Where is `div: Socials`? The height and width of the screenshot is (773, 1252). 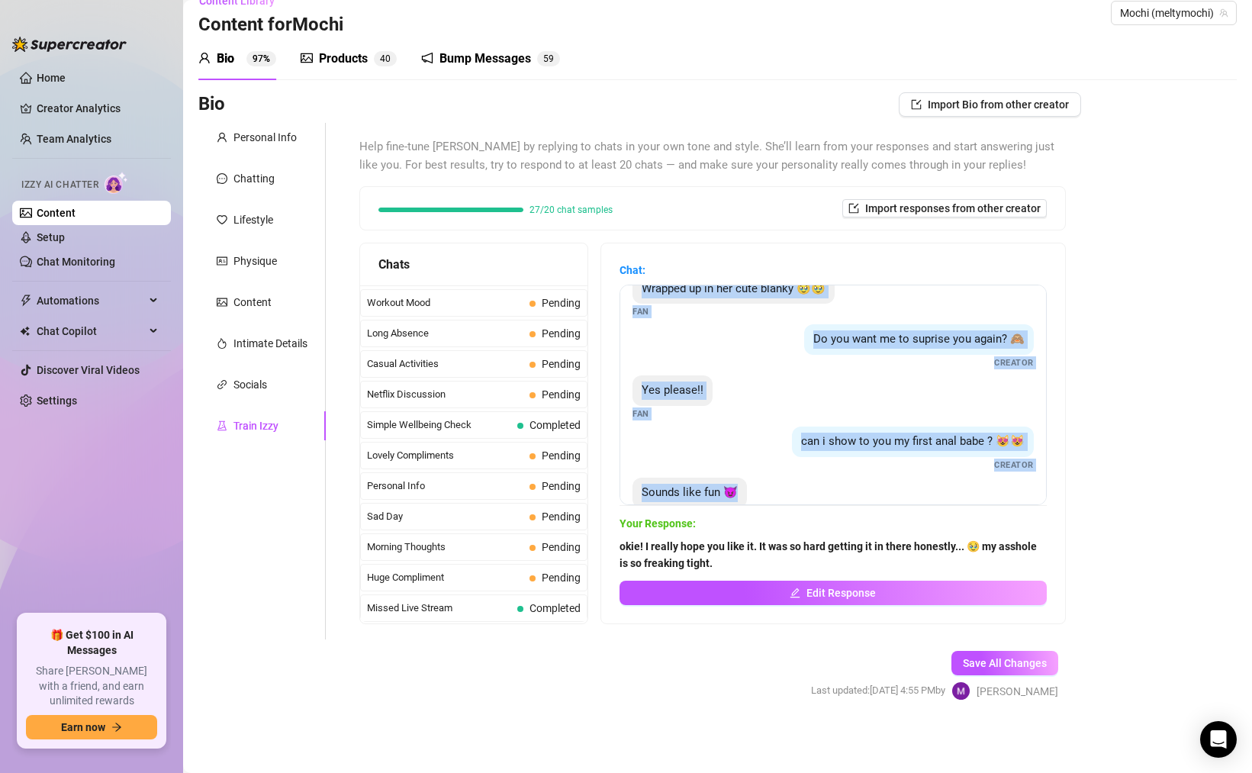
div: Socials is located at coordinates (250, 384).